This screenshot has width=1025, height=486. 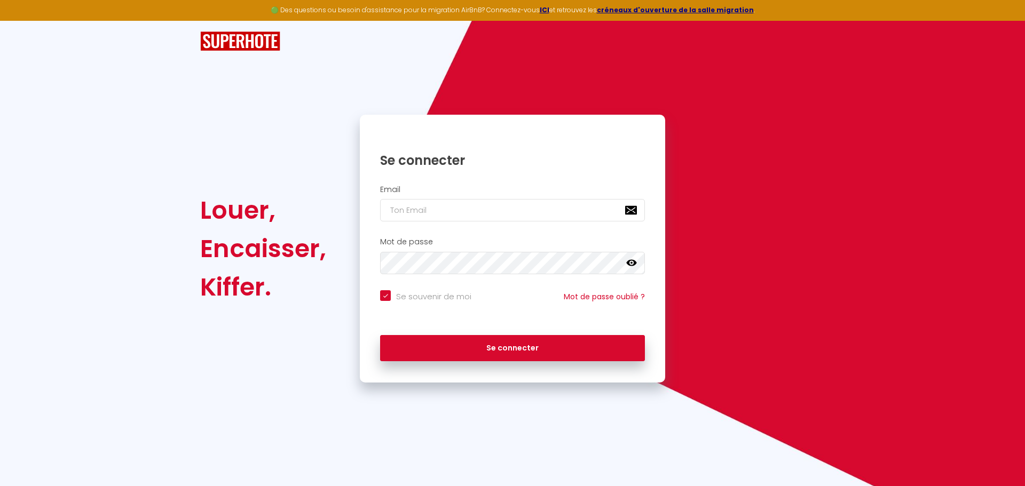 What do you see at coordinates (240, 41) in the screenshot?
I see `img: SuperHote logo` at bounding box center [240, 41].